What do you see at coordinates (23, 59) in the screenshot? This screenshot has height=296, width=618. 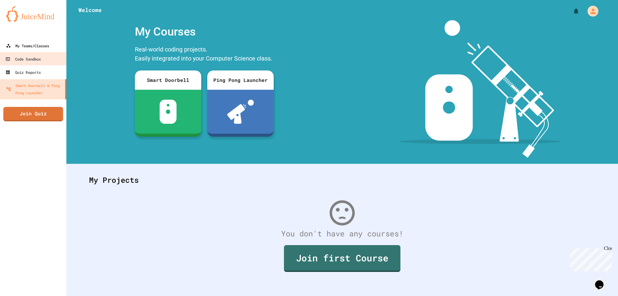 I see `div: Code Sandbox` at bounding box center [23, 59].